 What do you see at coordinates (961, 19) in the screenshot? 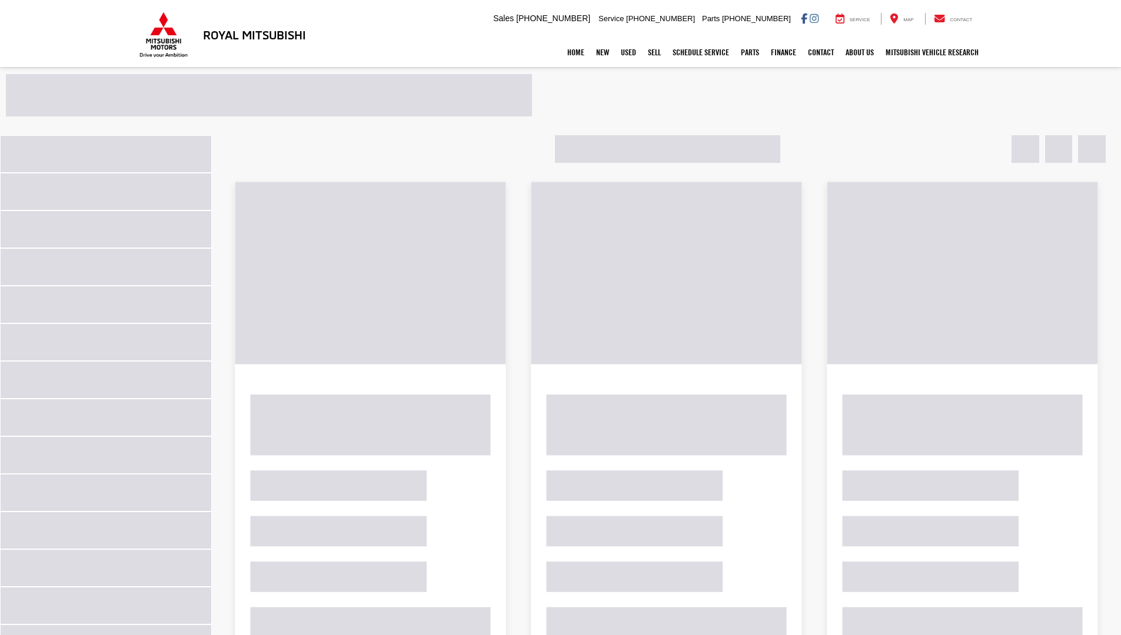
I see `span: Contact` at bounding box center [961, 19].